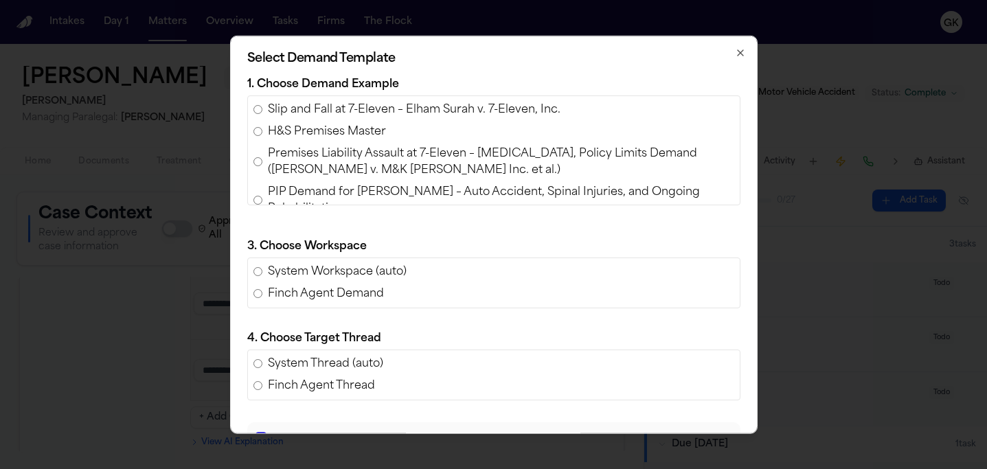  Describe the element at coordinates (494, 338) in the screenshot. I see `p: 4. Choose Target Thread` at that location.